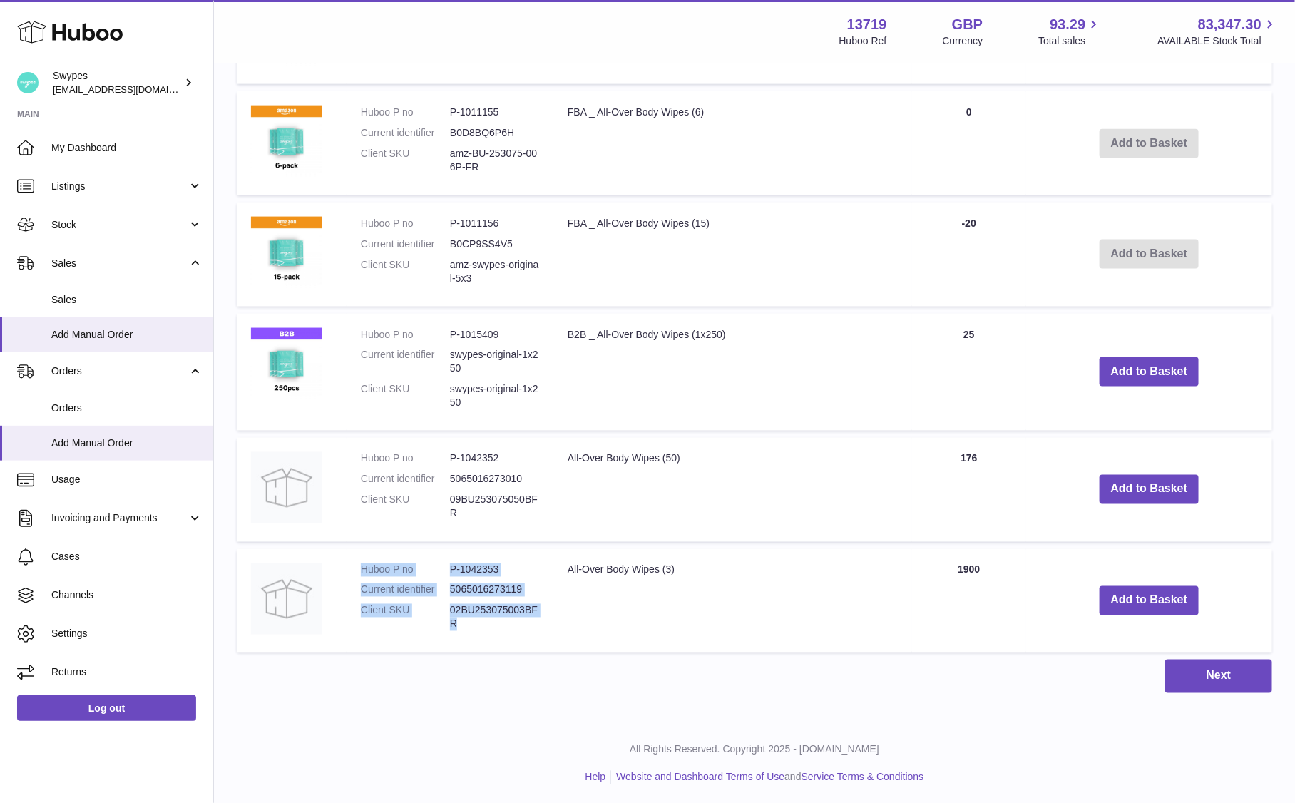  I want to click on li: and, so click(767, 777).